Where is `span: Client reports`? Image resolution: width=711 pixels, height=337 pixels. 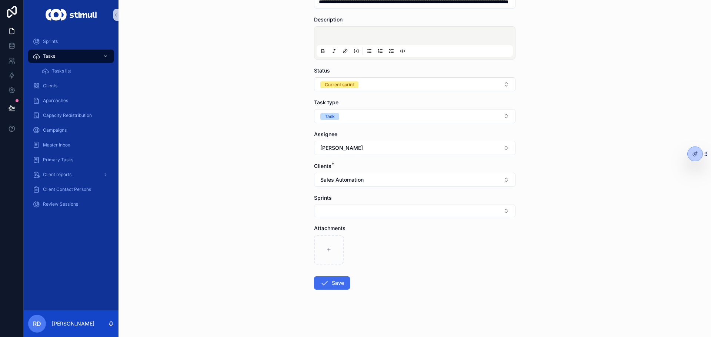 span: Client reports is located at coordinates (57, 175).